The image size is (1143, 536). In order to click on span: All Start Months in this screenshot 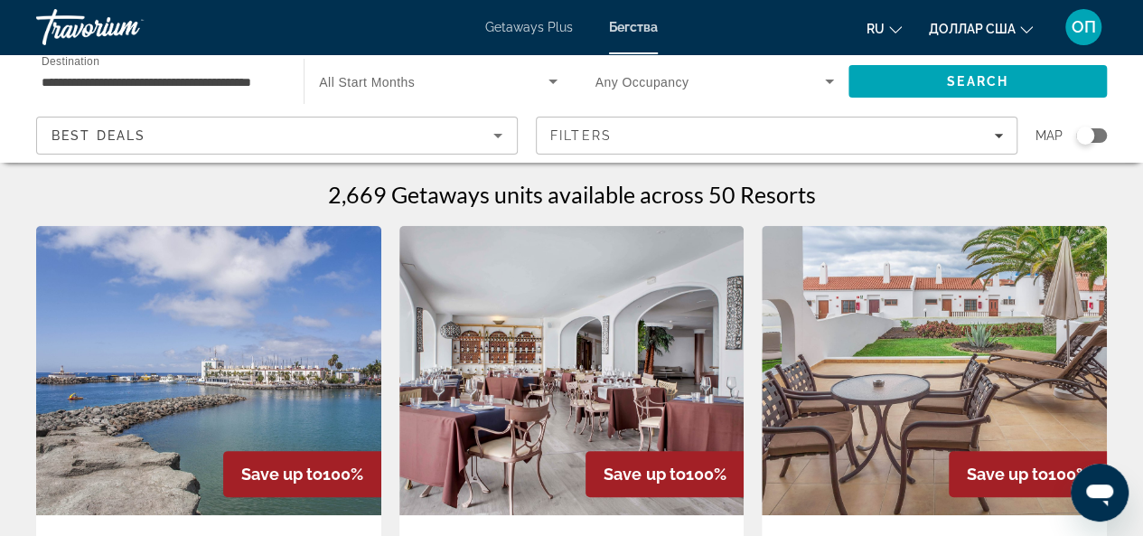, I will do `click(367, 82)`.